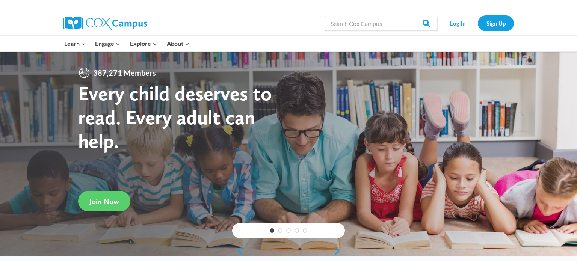  What do you see at coordinates (305, 231) in the screenshot?
I see `a: 5` at bounding box center [305, 231].